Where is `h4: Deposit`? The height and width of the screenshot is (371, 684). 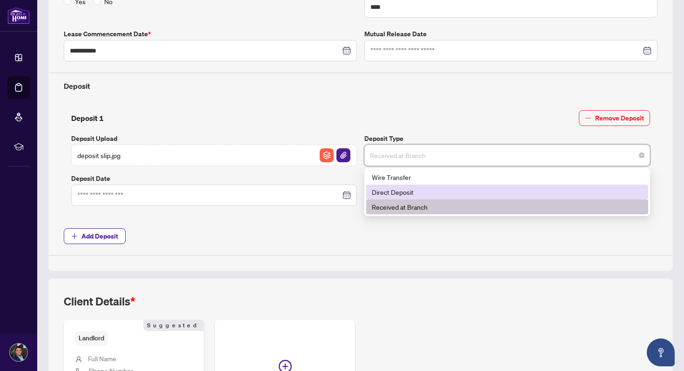 h4: Deposit is located at coordinates (360, 86).